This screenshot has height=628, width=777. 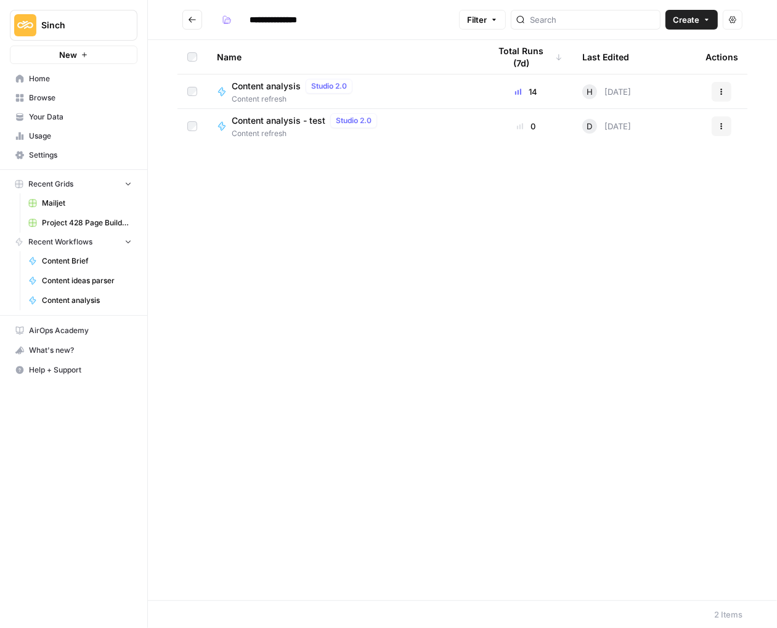 I want to click on button: New, so click(x=73, y=55).